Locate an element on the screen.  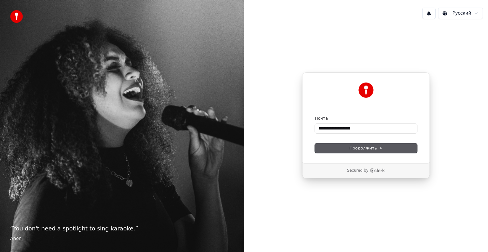
button: Продолжить is located at coordinates (366, 148).